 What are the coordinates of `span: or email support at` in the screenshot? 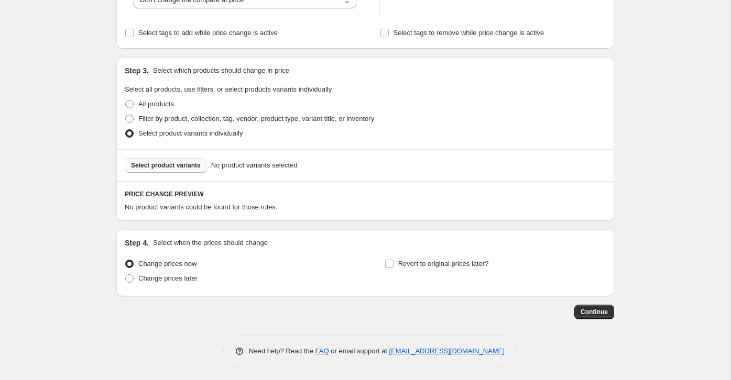 It's located at (359, 351).